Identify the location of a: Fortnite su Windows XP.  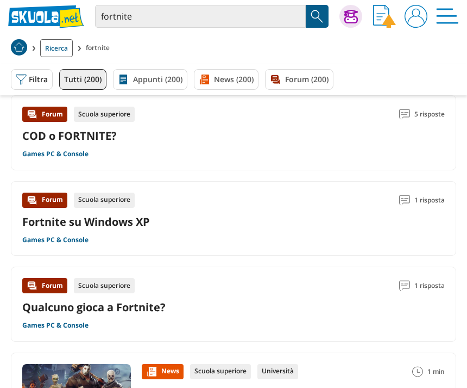
(86, 221).